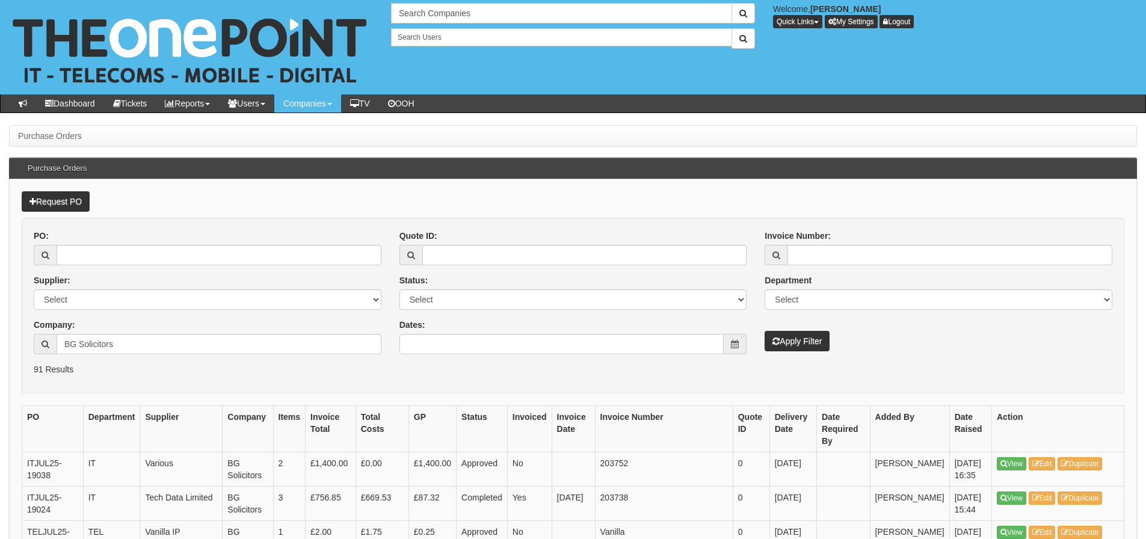 Image resolution: width=1146 pixels, height=539 pixels. Describe the element at coordinates (573, 369) in the screenshot. I see `p: 91 Results` at that location.